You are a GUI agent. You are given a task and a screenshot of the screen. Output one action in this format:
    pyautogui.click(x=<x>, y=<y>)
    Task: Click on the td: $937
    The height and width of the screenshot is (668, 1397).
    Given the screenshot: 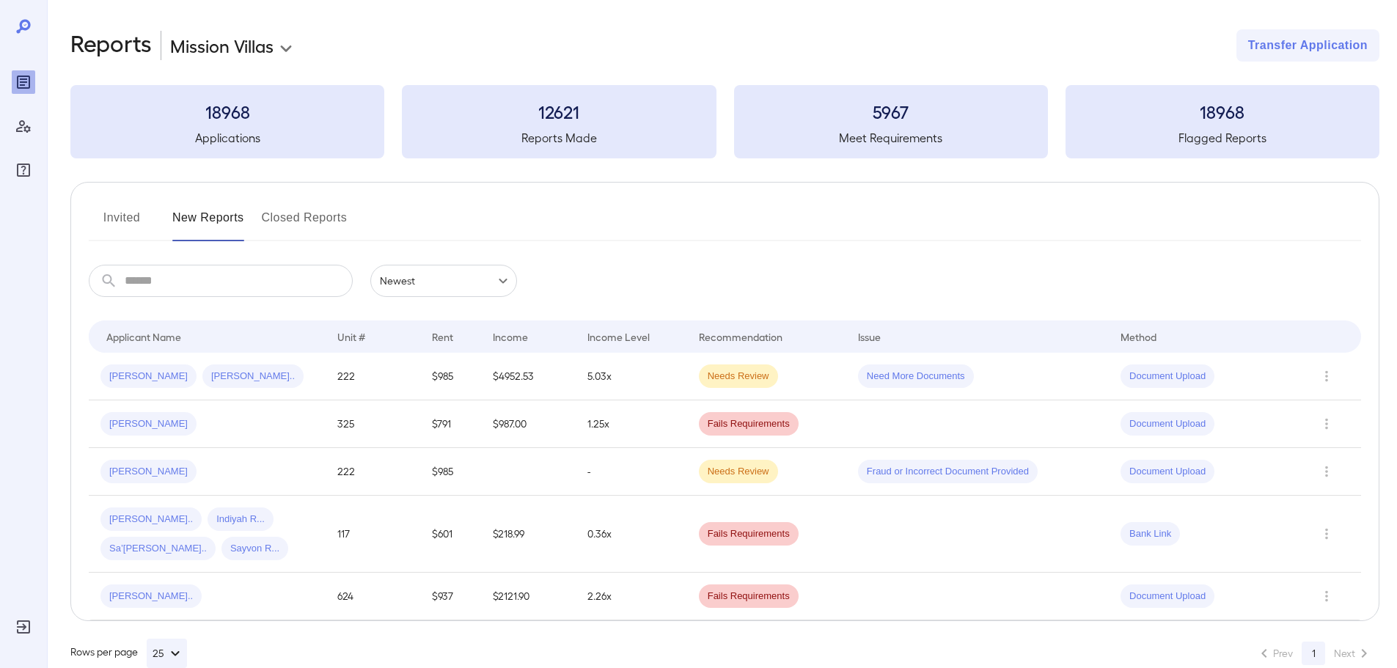 What is the action you would take?
    pyautogui.click(x=450, y=596)
    